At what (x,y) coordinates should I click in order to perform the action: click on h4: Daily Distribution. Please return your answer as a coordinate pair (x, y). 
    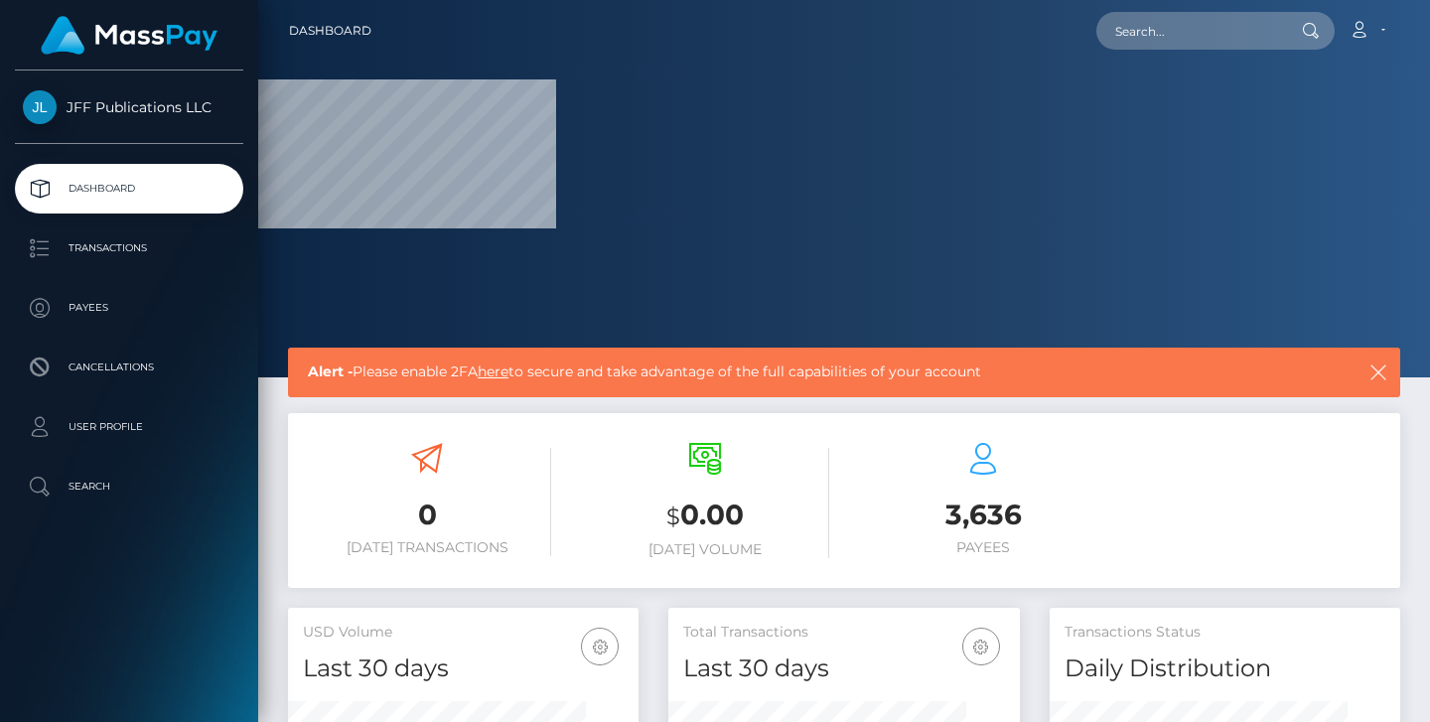
    Looking at the image, I should click on (1224, 668).